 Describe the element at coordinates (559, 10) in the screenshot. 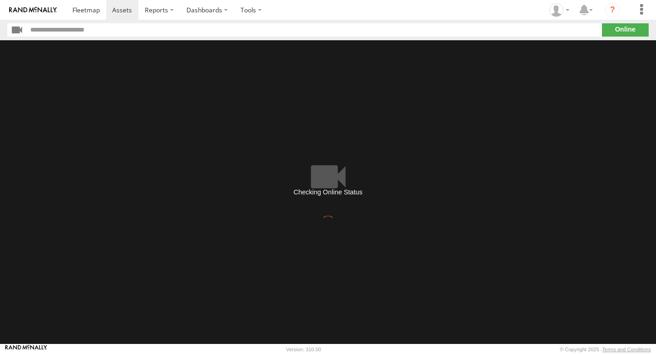

I see `div: Chino Castillo` at that location.